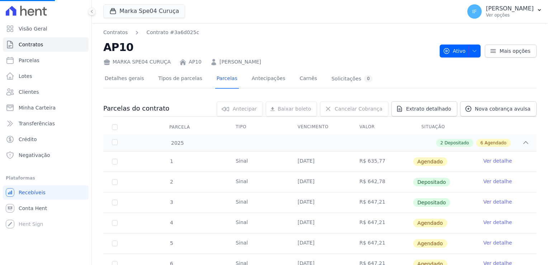 The height and width of the screenshot is (265, 548). What do you see at coordinates (136, 108) in the screenshot?
I see `h3: Parcelas do contrato` at bounding box center [136, 108].